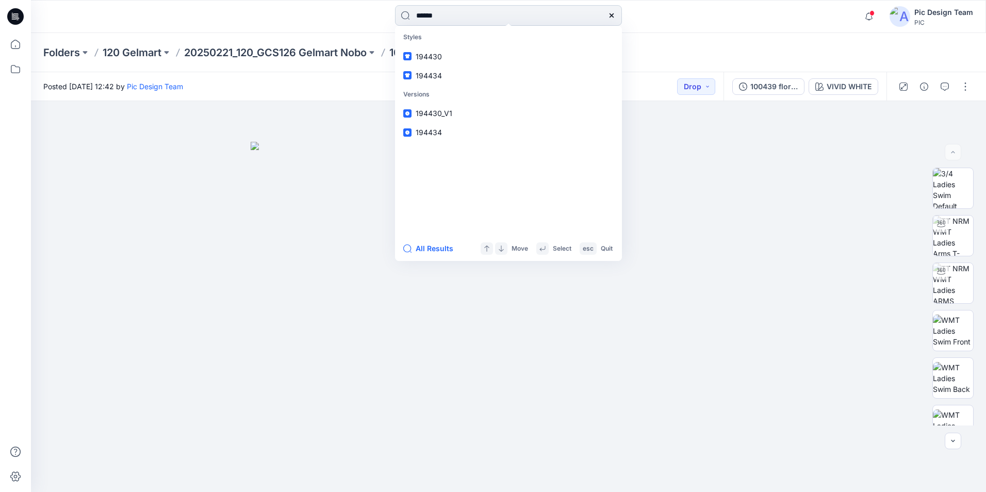 The width and height of the screenshot is (986, 492). I want to click on a: All Results, so click(432, 249).